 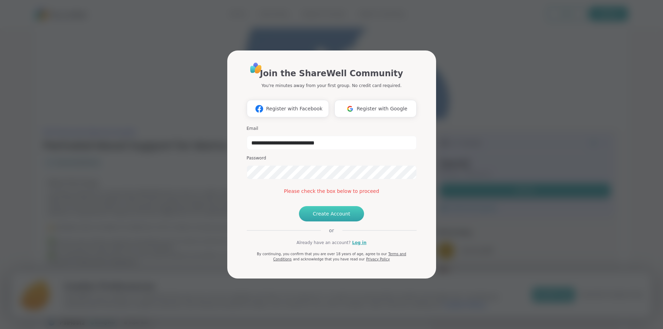 What do you see at coordinates (294, 109) in the screenshot?
I see `span: Register with Facebook` at bounding box center [294, 109].